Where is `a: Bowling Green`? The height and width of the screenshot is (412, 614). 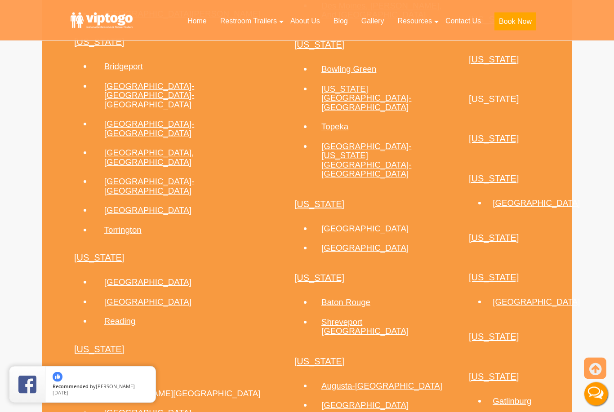
a: Bowling Green is located at coordinates (349, 69).